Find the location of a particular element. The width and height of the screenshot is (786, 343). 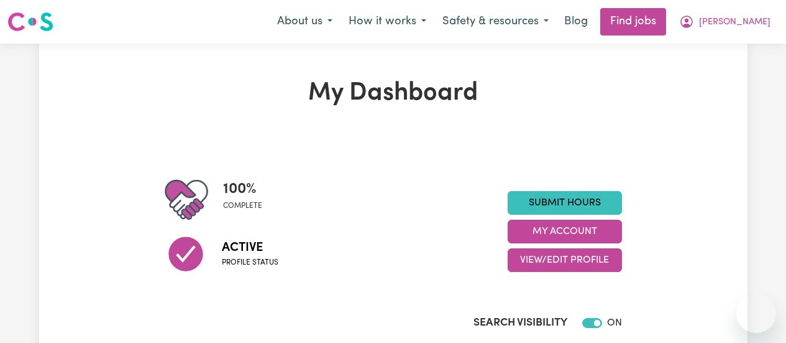

div: Profile completeness: 100% is located at coordinates (247, 200).